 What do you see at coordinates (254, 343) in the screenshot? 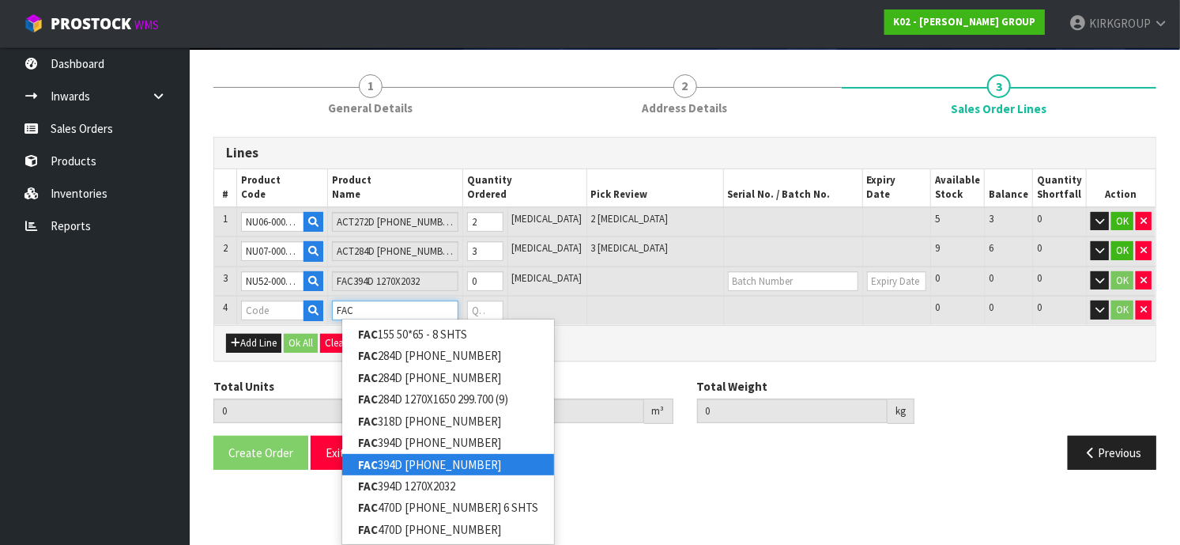
I see `button: Add Line` at bounding box center [254, 343].